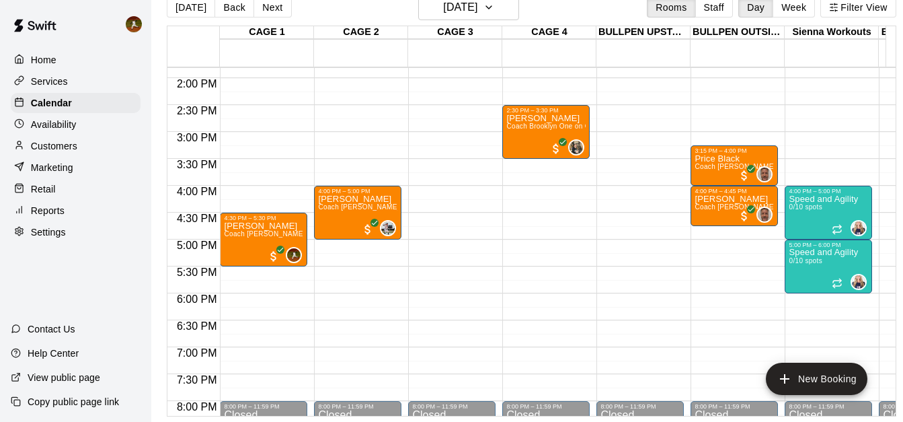 The image size is (903, 422). Describe the element at coordinates (75, 167) in the screenshot. I see `a: Marketing` at that location.